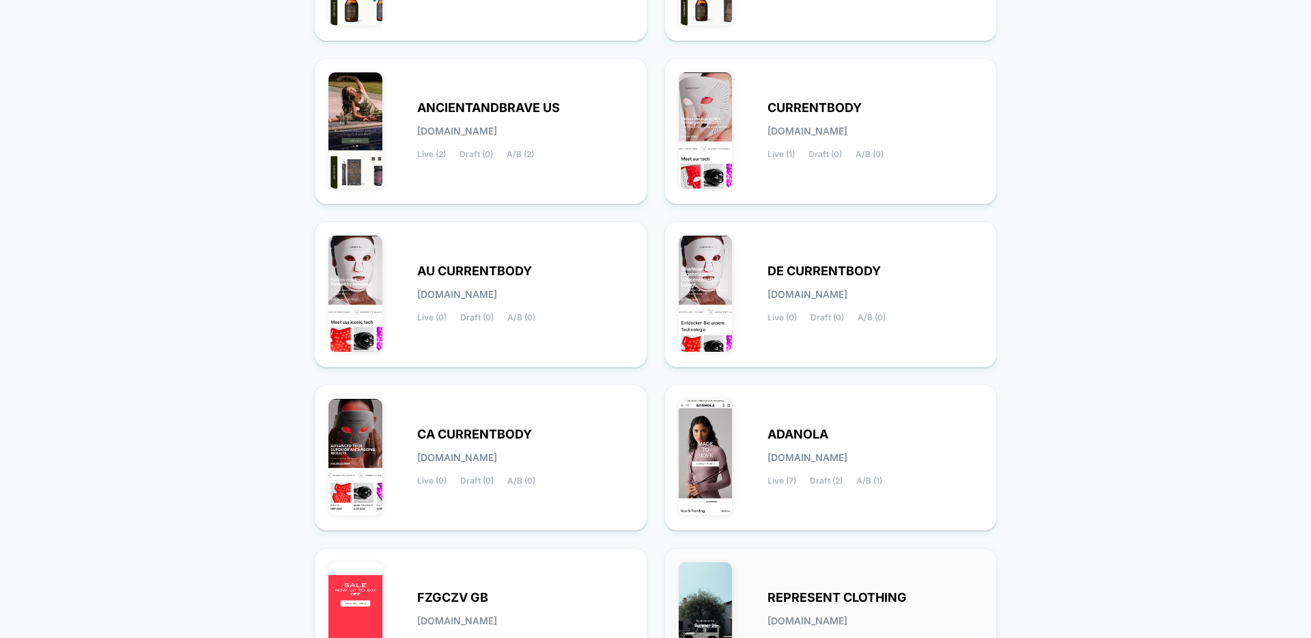 Image resolution: width=1311 pixels, height=638 pixels. Describe the element at coordinates (705, 457) in the screenshot. I see `img: ADANOLA` at that location.